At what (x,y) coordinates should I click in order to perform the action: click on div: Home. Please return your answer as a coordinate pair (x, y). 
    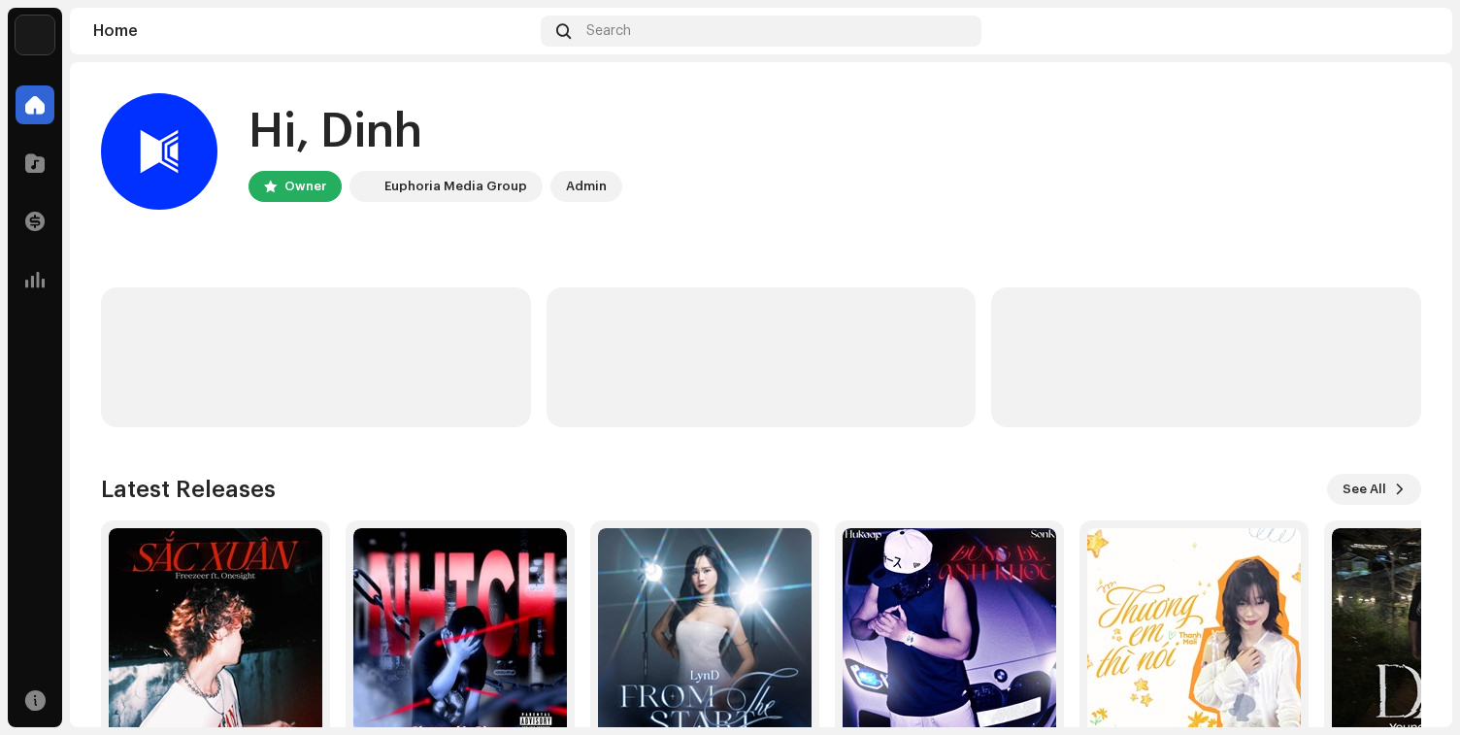
    Looking at the image, I should click on (313, 31).